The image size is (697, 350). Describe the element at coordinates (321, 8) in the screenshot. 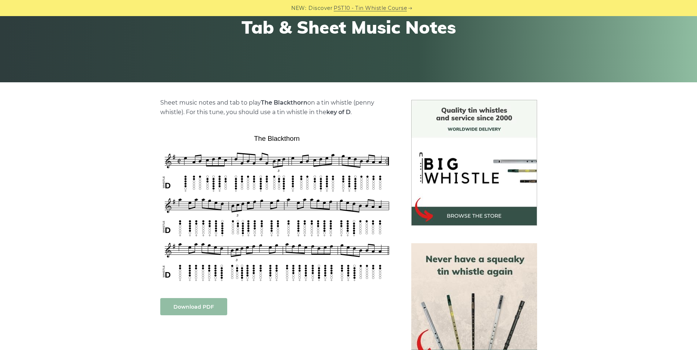

I see `span: Discover` at that location.